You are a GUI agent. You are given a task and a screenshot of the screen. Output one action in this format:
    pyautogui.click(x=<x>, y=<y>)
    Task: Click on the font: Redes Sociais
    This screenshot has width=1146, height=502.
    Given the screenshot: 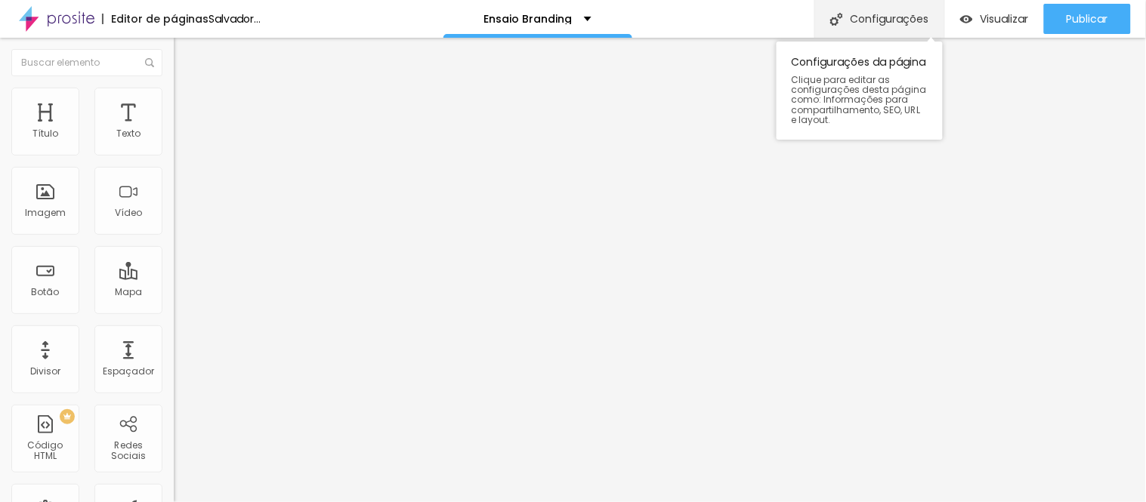 What is the action you would take?
    pyautogui.click(x=128, y=450)
    